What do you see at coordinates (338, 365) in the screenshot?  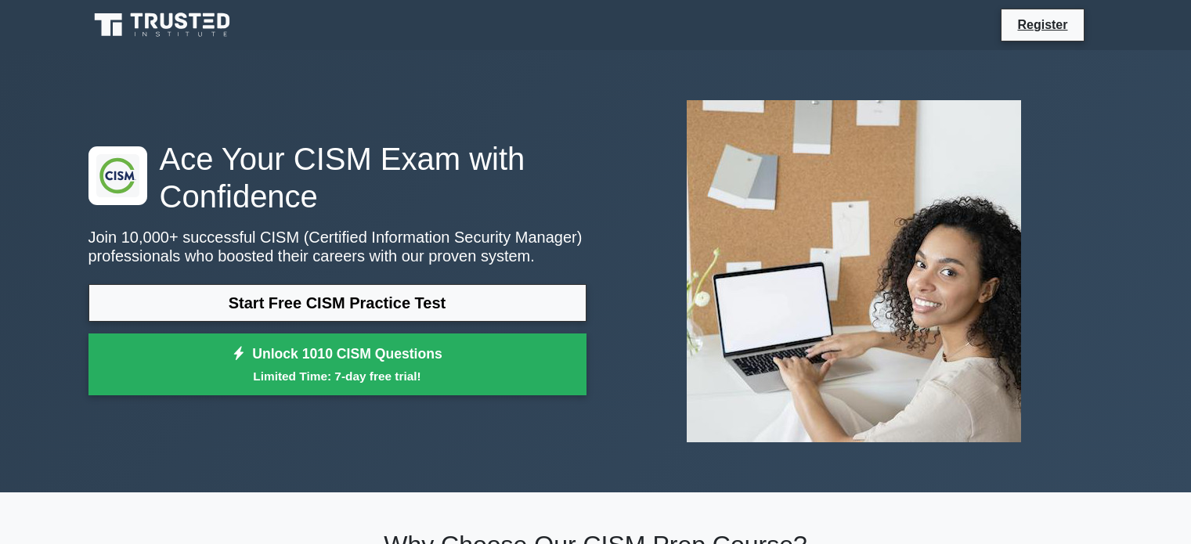 I see `a: Unlock 1010 CISM QuestionsLimited Time: 7-day free trial!` at bounding box center [338, 365].